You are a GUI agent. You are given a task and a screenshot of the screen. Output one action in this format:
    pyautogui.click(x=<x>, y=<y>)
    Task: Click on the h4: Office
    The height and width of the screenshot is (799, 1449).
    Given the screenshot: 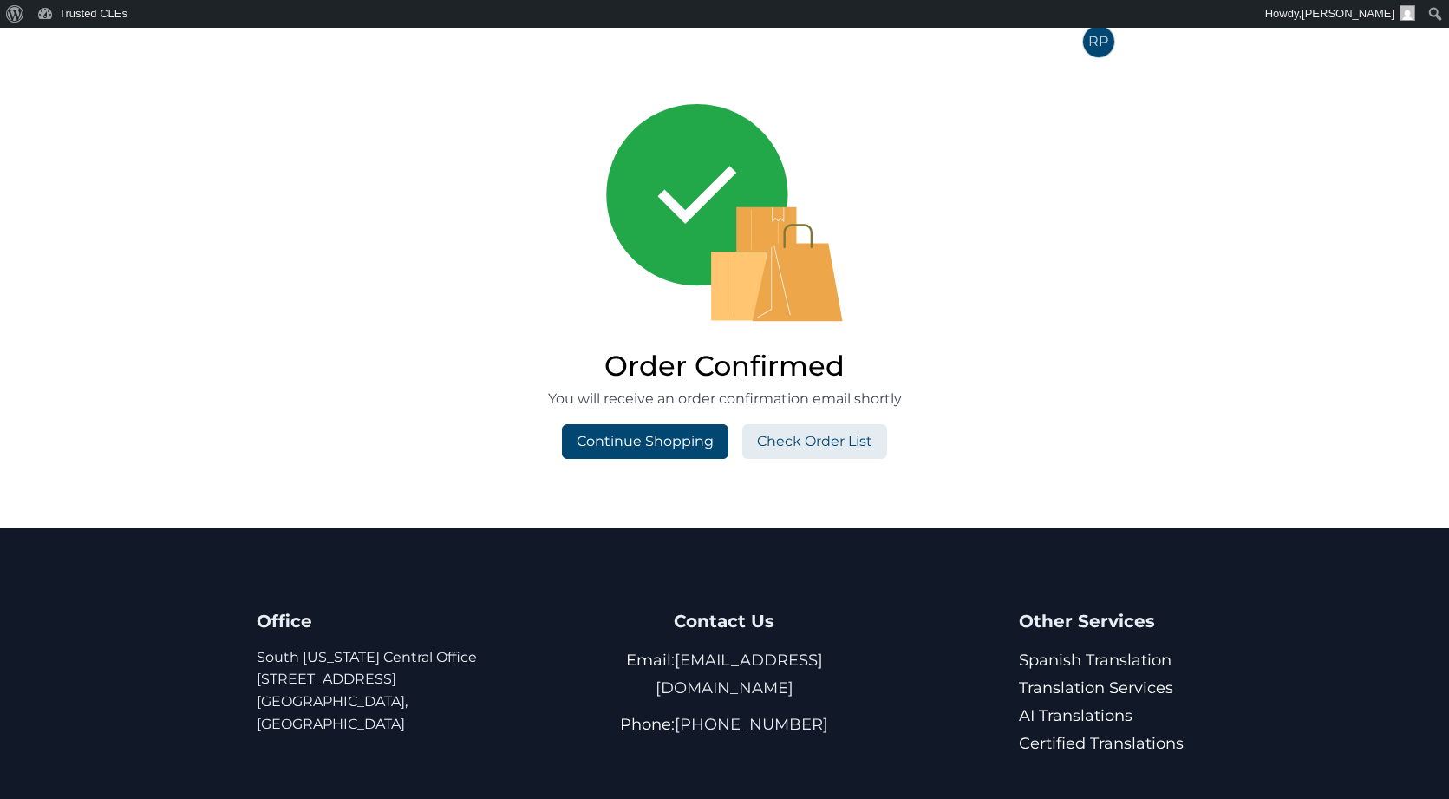 What is the action you would take?
    pyautogui.click(x=398, y=621)
    